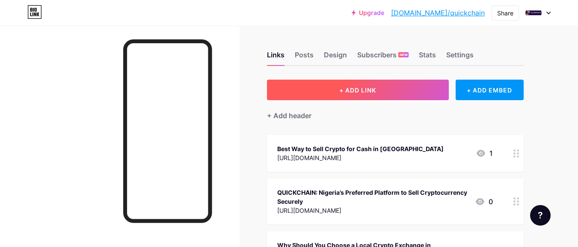  I want to click on div: Links, so click(276, 57).